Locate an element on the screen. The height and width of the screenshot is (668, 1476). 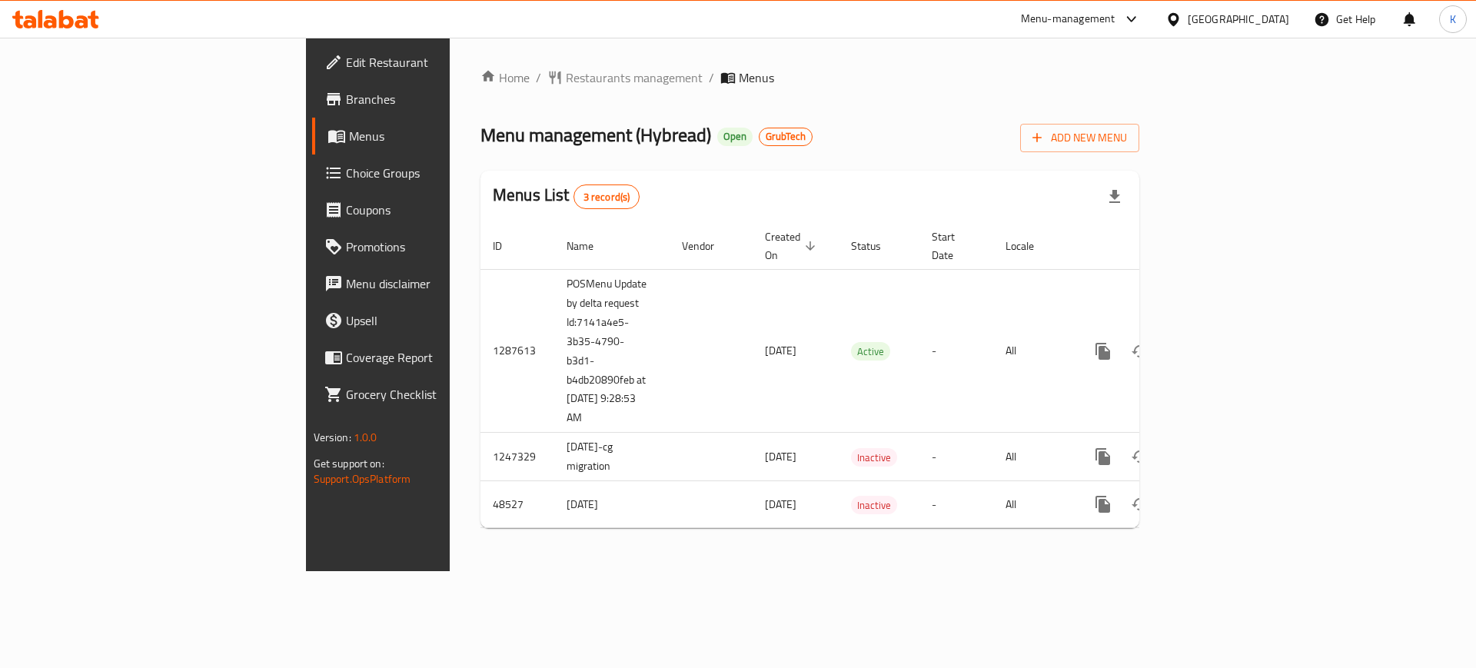
button: Add New Menu is located at coordinates (1079, 138).